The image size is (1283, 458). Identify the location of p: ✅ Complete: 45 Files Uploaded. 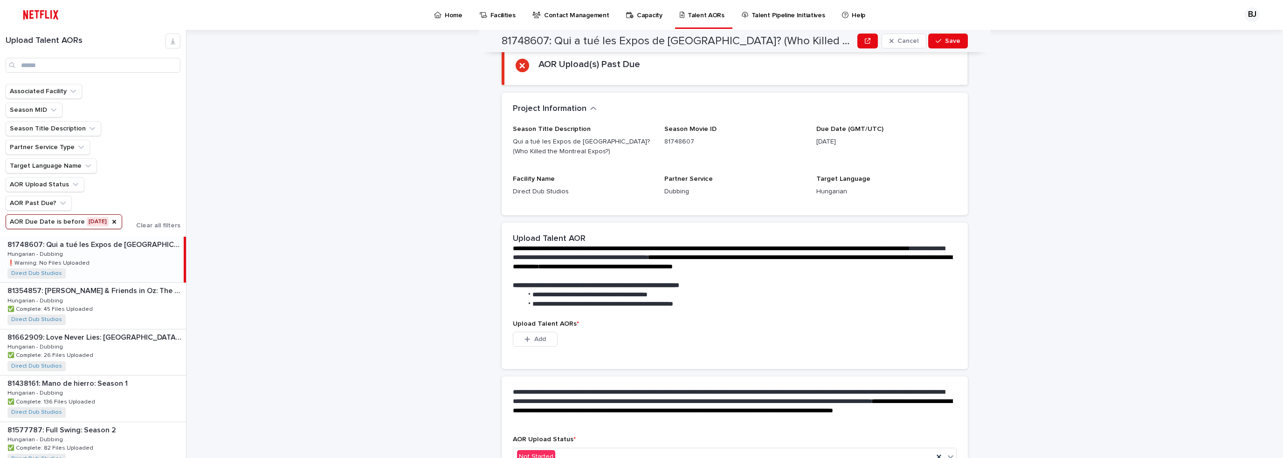
(51, 309).